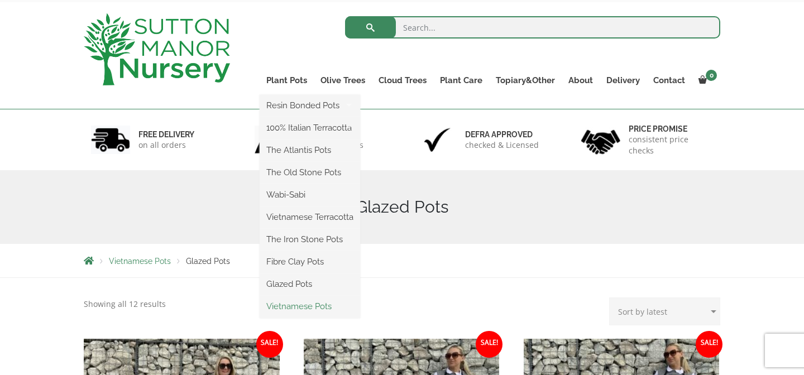 This screenshot has height=375, width=804. I want to click on a: Topiary&Other, so click(525, 80).